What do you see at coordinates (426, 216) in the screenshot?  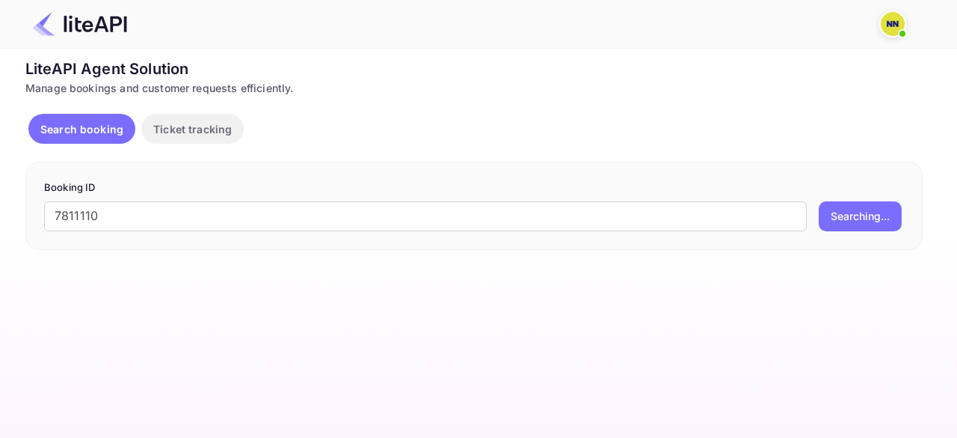 I see `input: Enter Booking ID (e.g., 63782194)` at bounding box center [426, 216].